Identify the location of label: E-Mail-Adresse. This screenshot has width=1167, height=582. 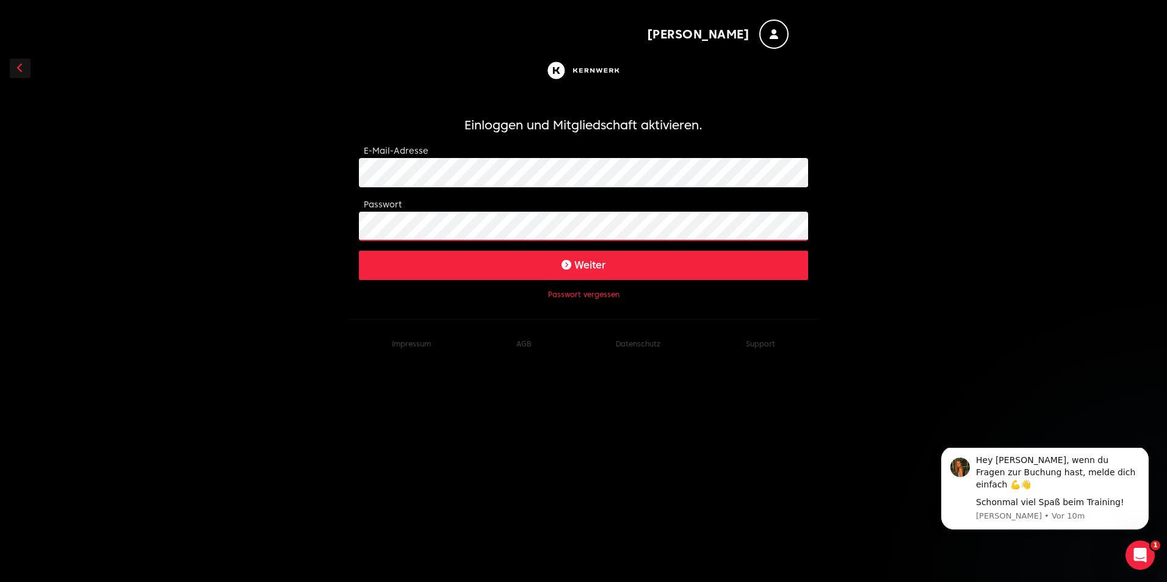
(396, 151).